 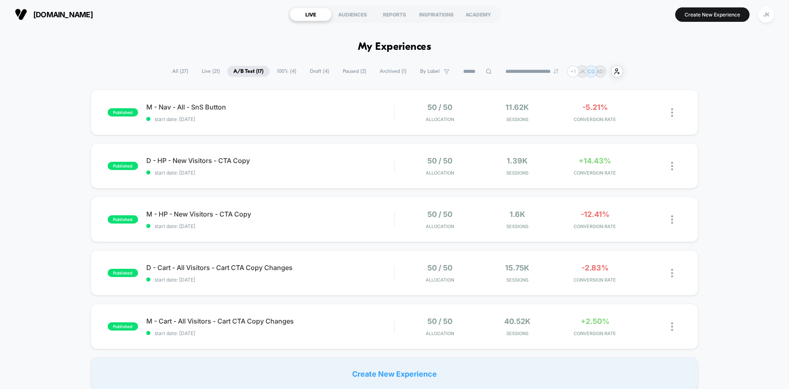 I want to click on span: -12.41%, so click(x=595, y=214).